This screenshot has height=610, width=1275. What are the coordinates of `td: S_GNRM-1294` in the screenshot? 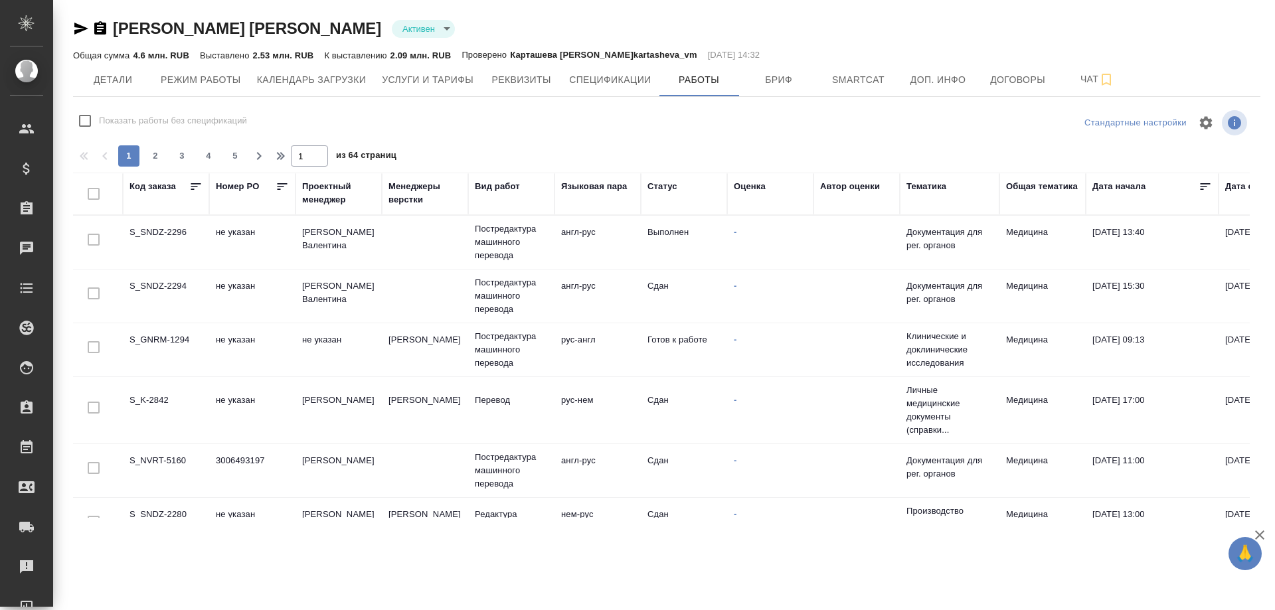 It's located at (166, 350).